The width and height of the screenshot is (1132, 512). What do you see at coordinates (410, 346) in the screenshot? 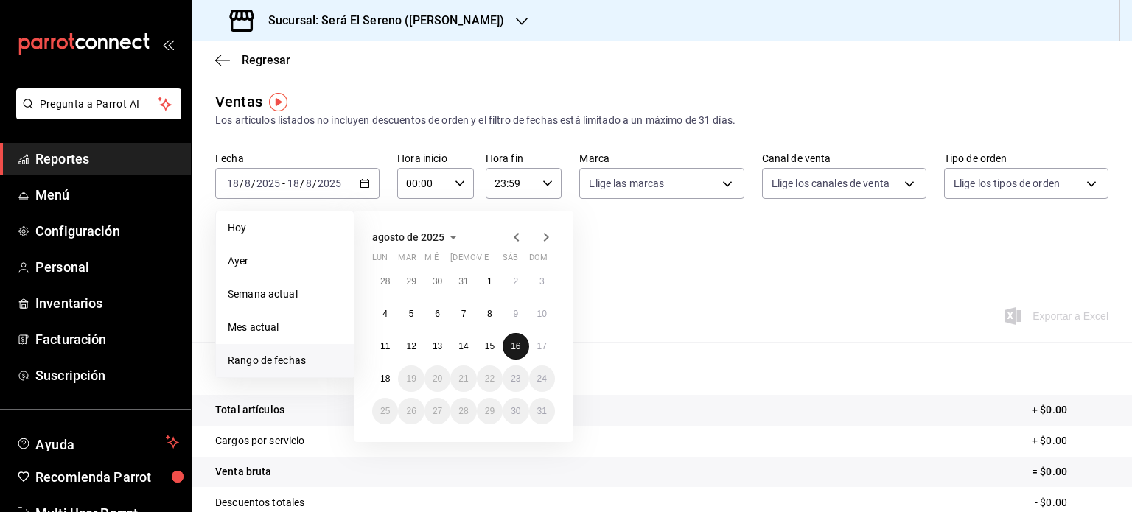
I see `button: 12 de agosto de 2025` at bounding box center [410, 346].